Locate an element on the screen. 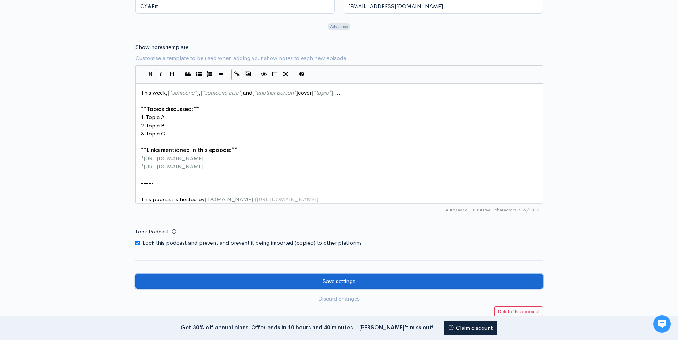 The width and height of the screenshot is (678, 340). span: 3. is located at coordinates (143, 133).